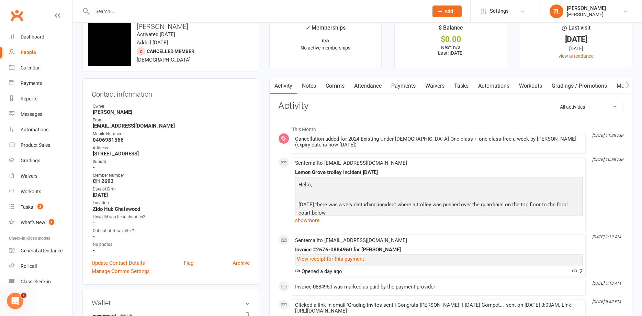 The width and height of the screenshot is (642, 316). Describe the element at coordinates (450, 39) in the screenshot. I see `div: $0.00` at that location.